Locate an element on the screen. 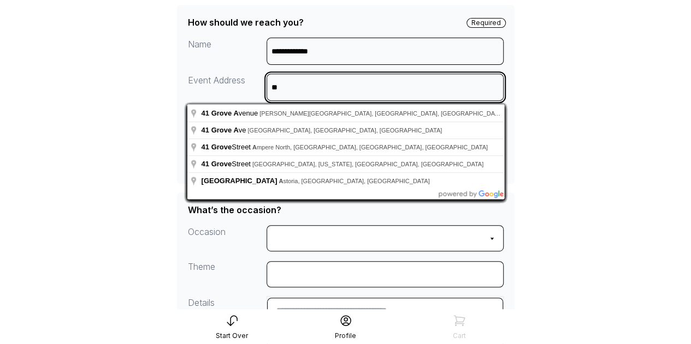 This screenshot has height=344, width=691. div: Event Address is located at coordinates (227, 87).